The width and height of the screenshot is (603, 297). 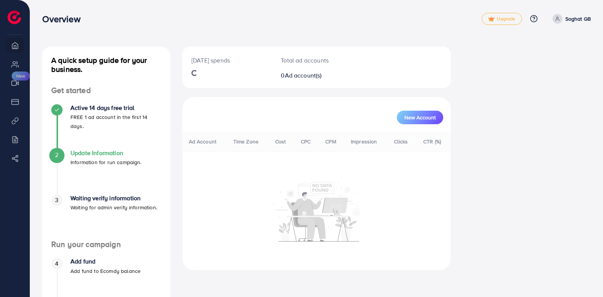 What do you see at coordinates (578, 19) in the screenshot?
I see `p: Soghat GB` at bounding box center [578, 19].